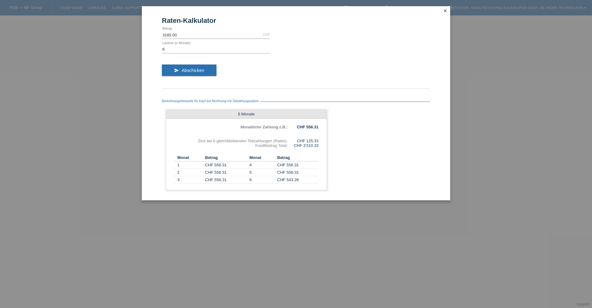  I want to click on h1: Raten-Kalkulator, so click(296, 20).